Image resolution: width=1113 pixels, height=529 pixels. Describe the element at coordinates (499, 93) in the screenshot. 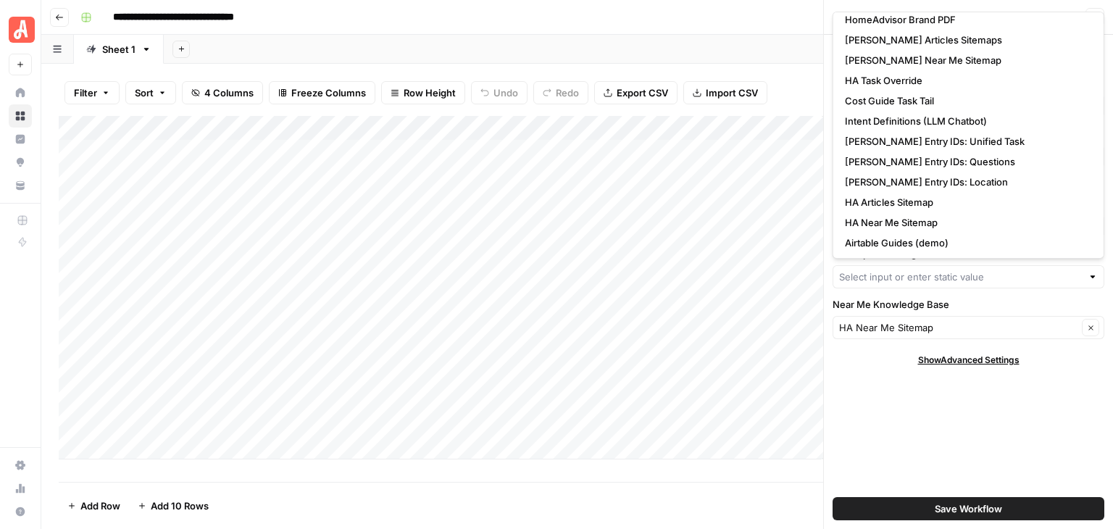

I see `button: Undo` at that location.